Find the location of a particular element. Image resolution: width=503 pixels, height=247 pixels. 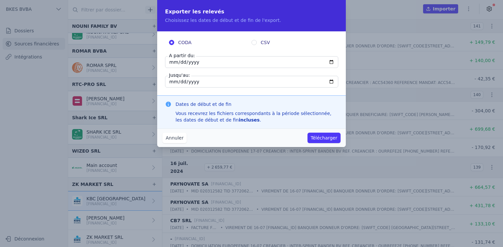

p: Choisissez les dates de début et de fin de l'export. is located at coordinates (251, 20).